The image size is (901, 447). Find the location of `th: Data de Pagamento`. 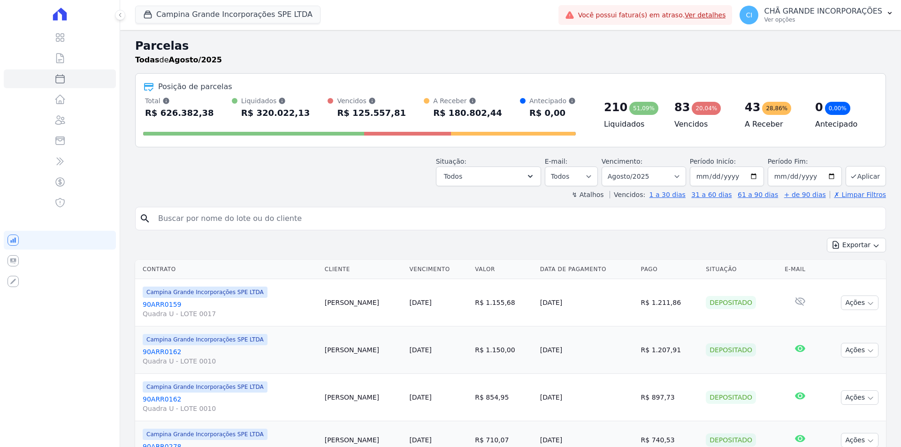

th: Data de Pagamento is located at coordinates (587, 269).